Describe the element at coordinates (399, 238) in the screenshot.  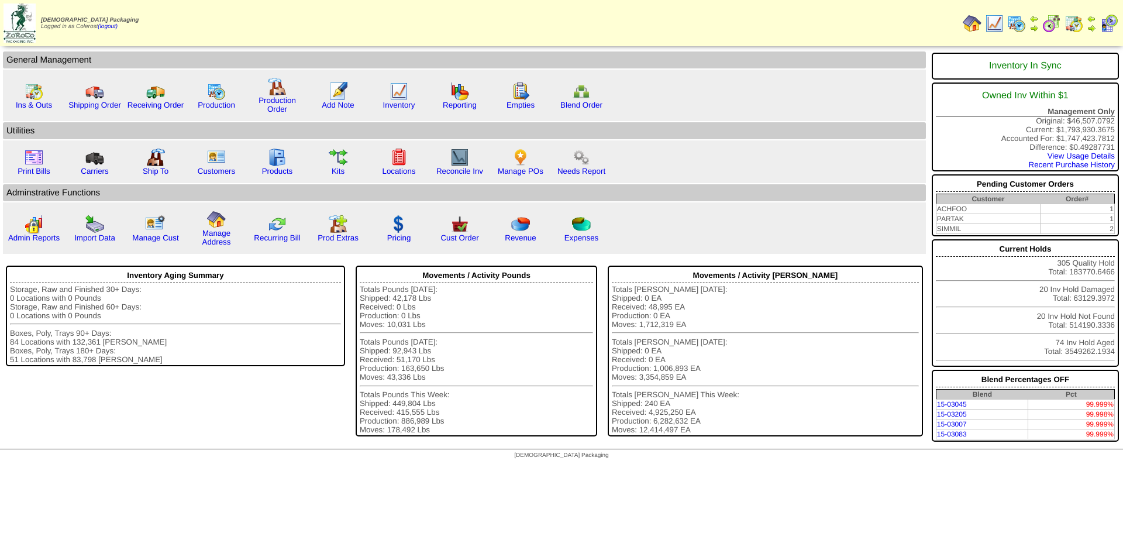
I see `a: Pricing` at that location.